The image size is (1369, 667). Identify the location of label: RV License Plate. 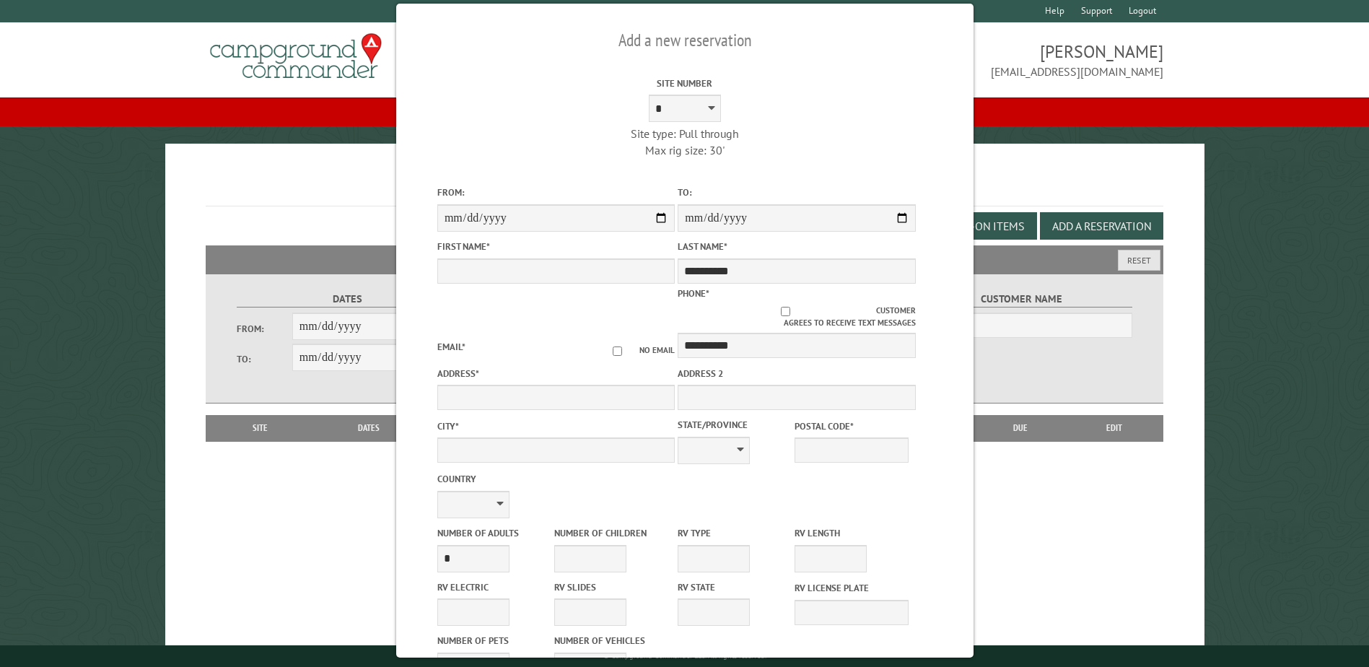
(852, 587).